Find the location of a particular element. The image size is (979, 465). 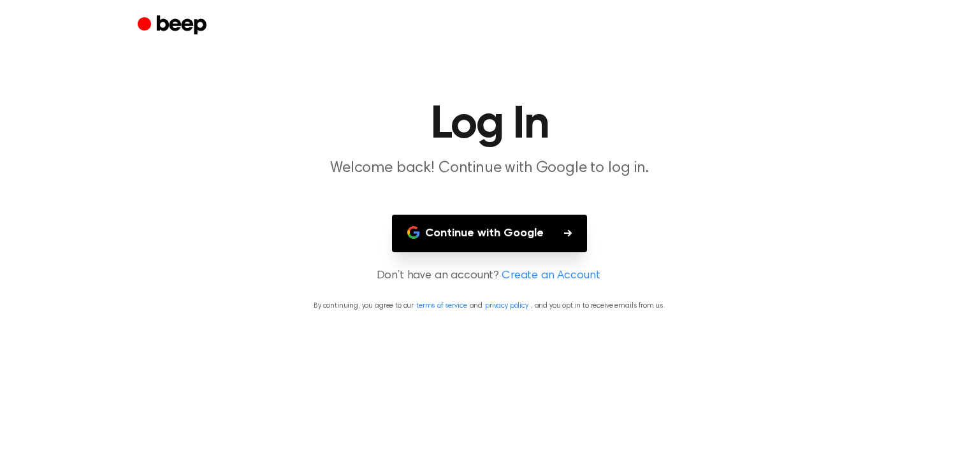

p: Don’t have an account? is located at coordinates (490, 276).